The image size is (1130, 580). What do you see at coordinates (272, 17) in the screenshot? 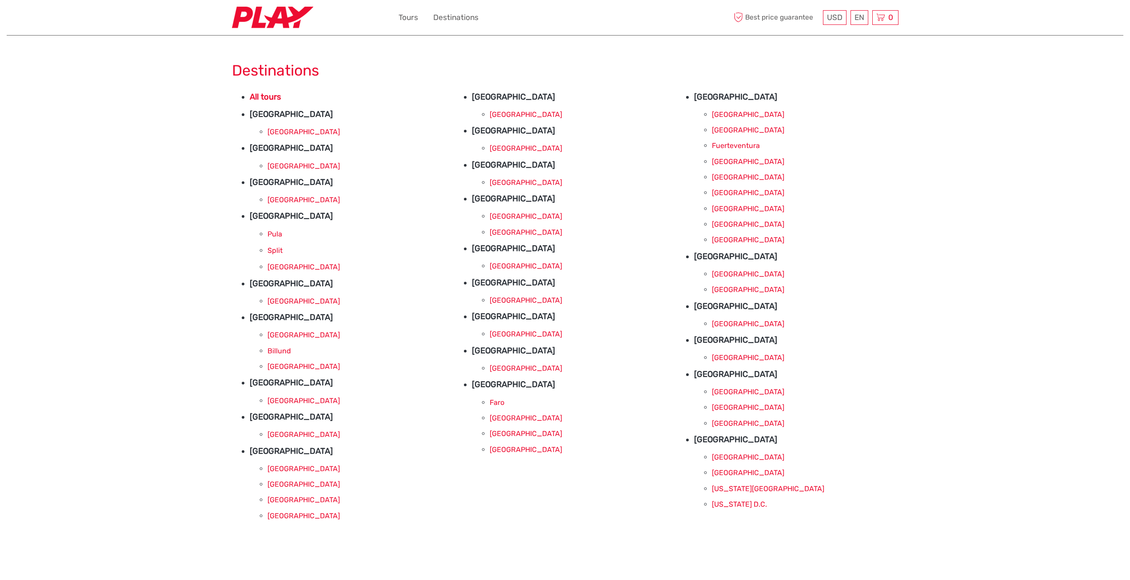
I see `img: 2467-7e1744d7-2434-4362-8842-68c566c31c52_logo_small.jpg` at bounding box center [272, 17].